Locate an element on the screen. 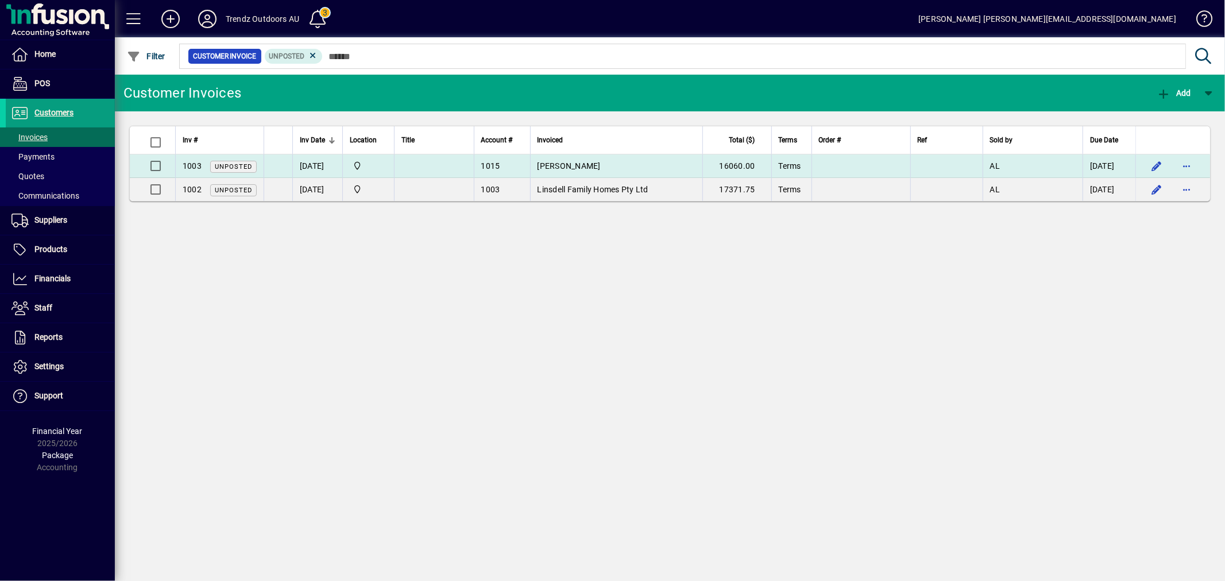  span: Inv Date is located at coordinates (312, 140).